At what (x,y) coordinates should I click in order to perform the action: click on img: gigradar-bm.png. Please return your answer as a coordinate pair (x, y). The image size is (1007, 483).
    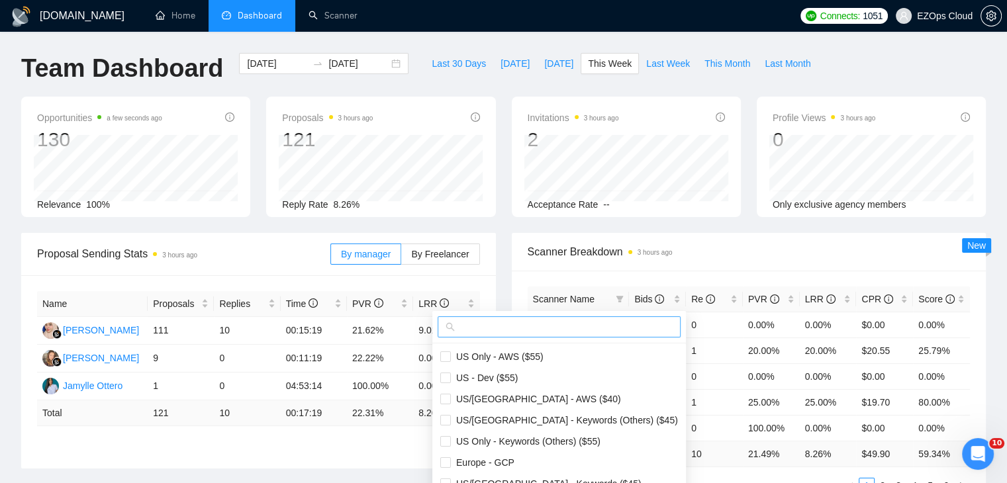
    Looking at the image, I should click on (57, 362).